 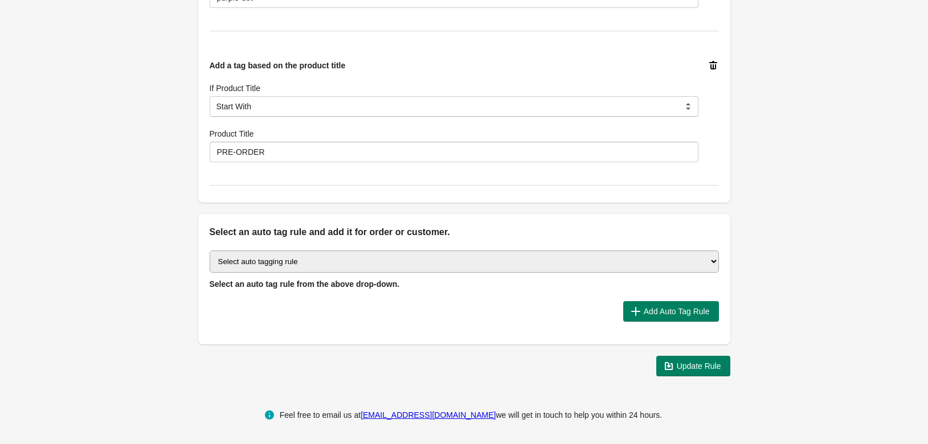 I want to click on button: Add Auto Tag Rule, so click(x=671, y=311).